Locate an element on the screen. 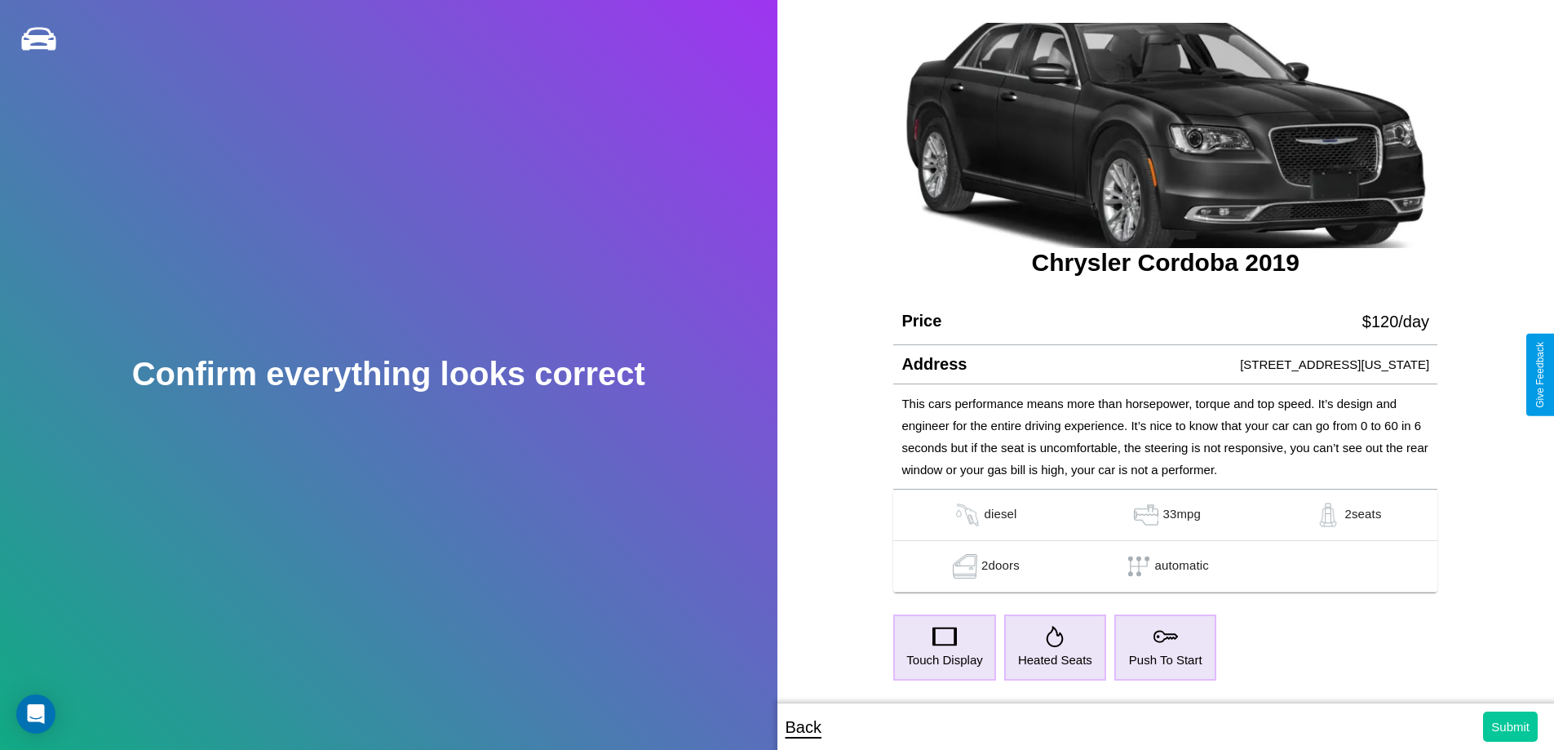 Image resolution: width=1554 pixels, height=750 pixels. p: Push To Start is located at coordinates (1166, 659).